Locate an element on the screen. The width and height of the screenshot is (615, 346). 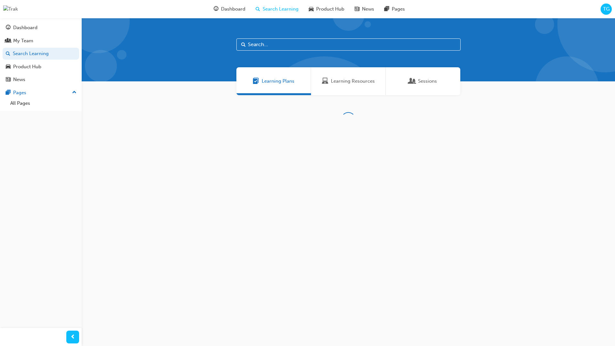
button: TG is located at coordinates (606, 9).